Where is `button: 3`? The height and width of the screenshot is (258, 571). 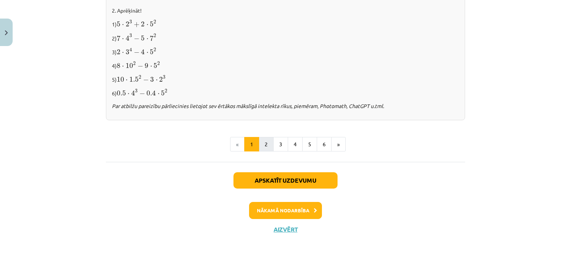
button: 3 is located at coordinates (281, 145).